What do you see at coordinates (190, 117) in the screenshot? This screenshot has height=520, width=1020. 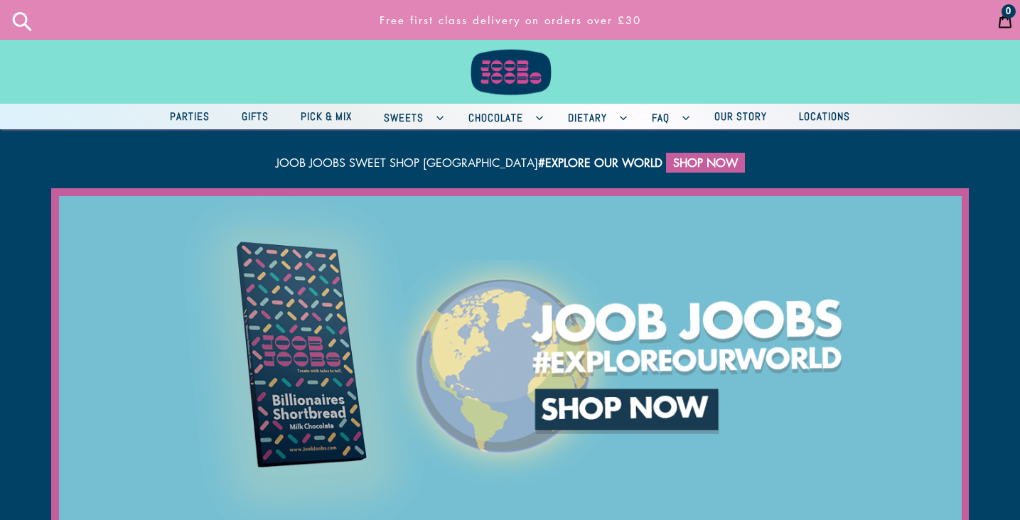 I see `a: Parties` at bounding box center [190, 117].